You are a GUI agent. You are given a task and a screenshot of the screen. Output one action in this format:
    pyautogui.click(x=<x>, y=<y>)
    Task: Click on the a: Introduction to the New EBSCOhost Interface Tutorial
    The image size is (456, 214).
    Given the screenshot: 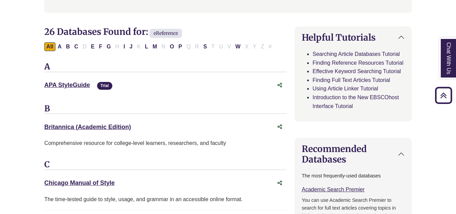 What is the action you would take?
    pyautogui.click(x=356, y=102)
    